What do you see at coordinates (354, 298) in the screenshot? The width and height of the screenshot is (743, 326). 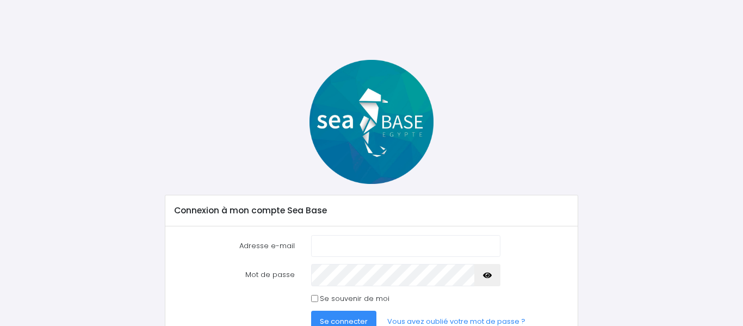 I see `label: Se souvenir de moi` at bounding box center [354, 298].